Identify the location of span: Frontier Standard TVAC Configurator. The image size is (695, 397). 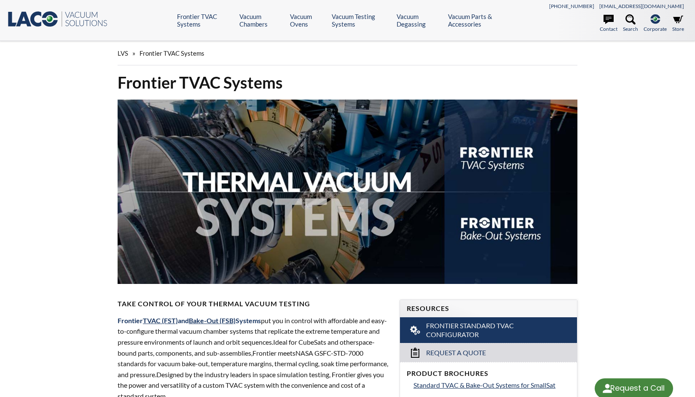
(489, 330).